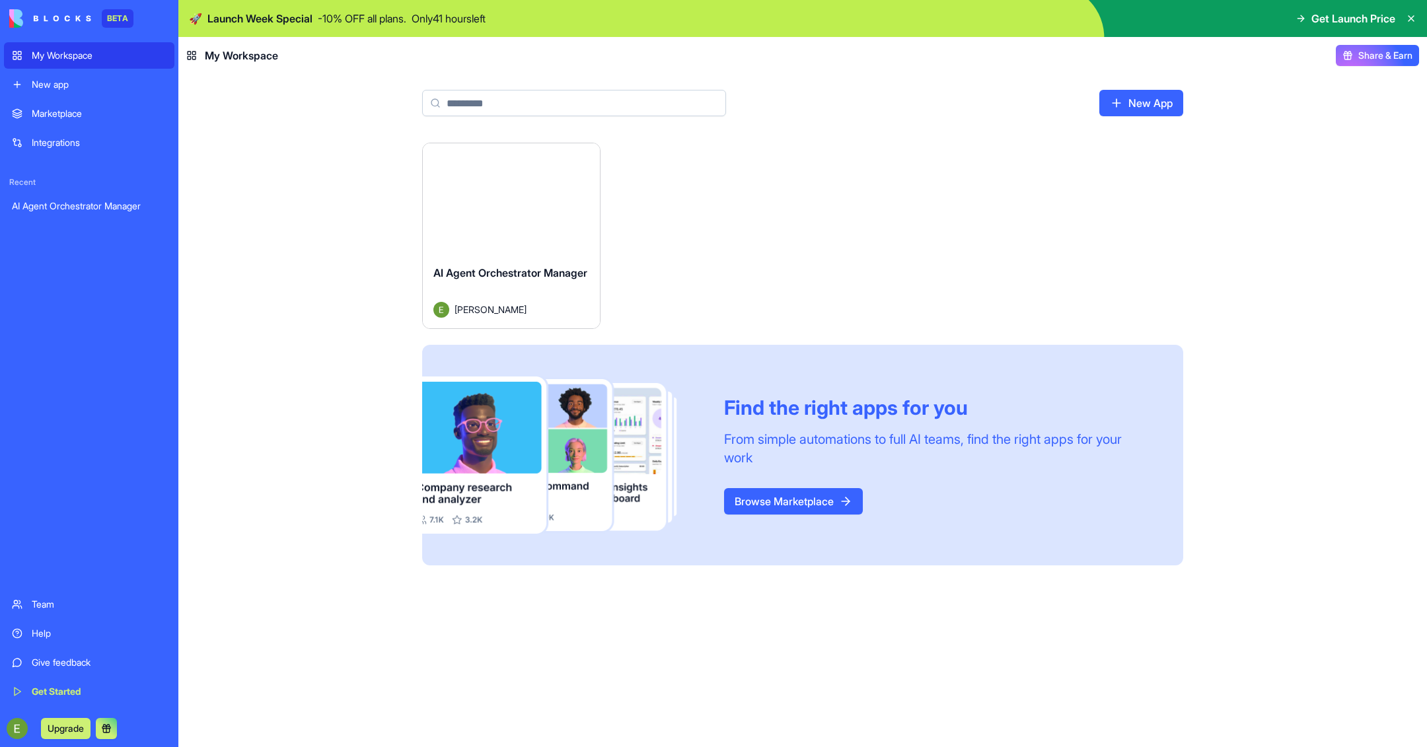 The width and height of the screenshot is (1427, 747). What do you see at coordinates (449, 19) in the screenshot?
I see `p: Only 41 hours left` at bounding box center [449, 19].